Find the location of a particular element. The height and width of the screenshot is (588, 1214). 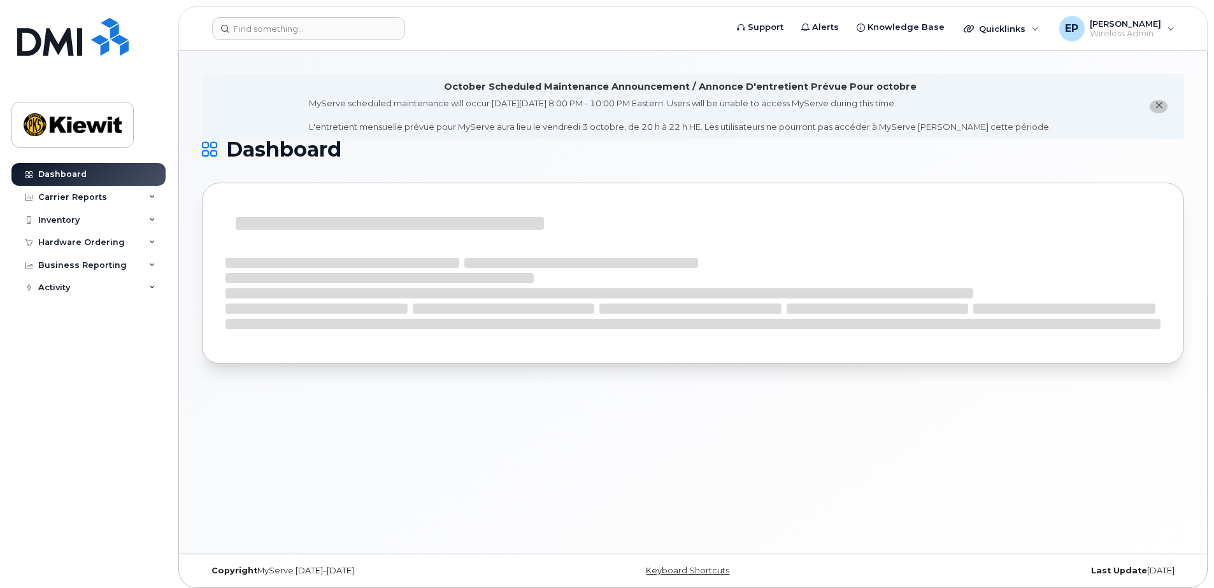

button: close notification is located at coordinates (1158, 106).